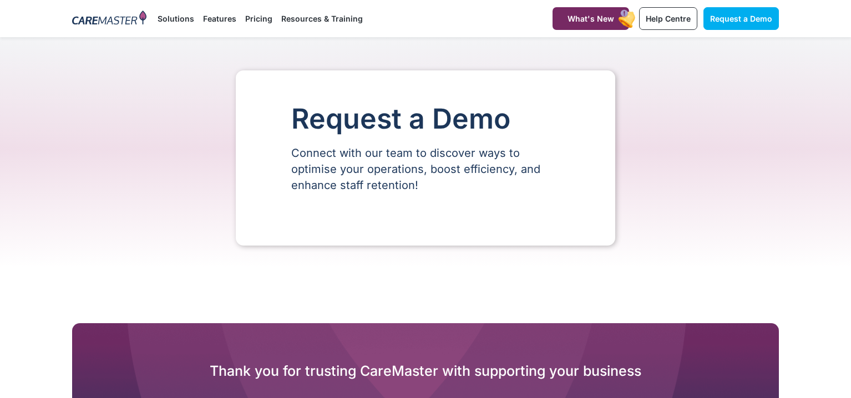  I want to click on span: What's New, so click(591, 18).